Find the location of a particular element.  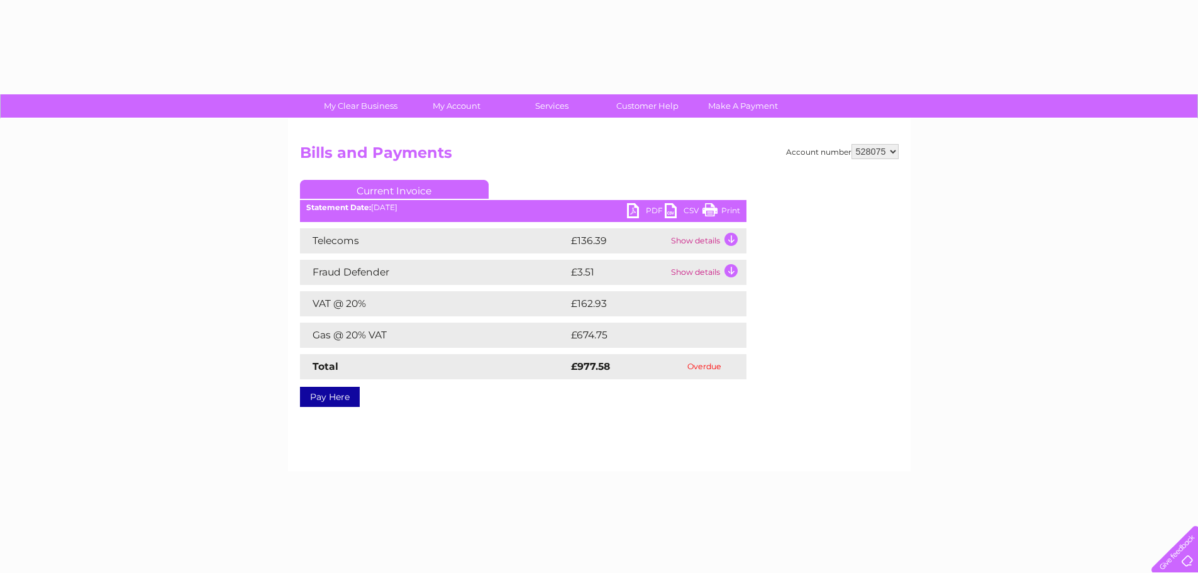

td: £136.39 is located at coordinates (617, 241).